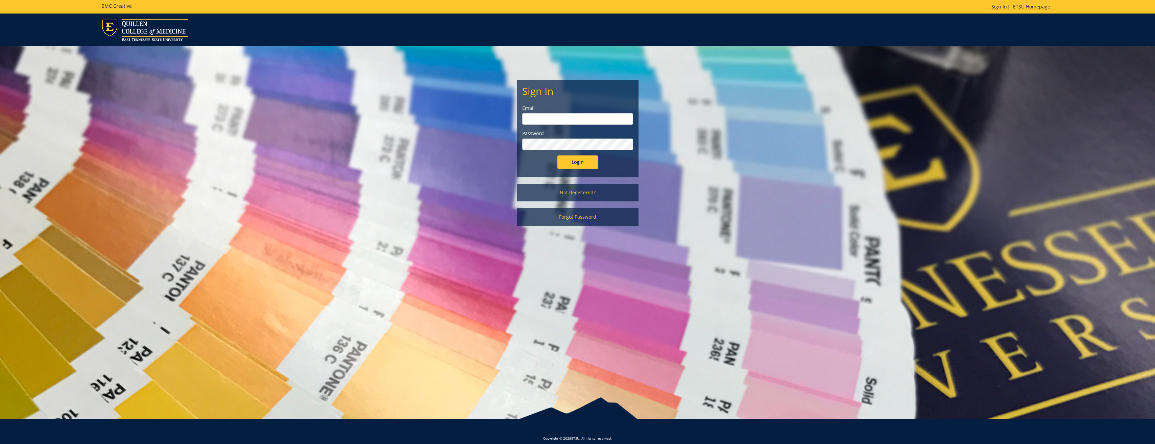 Image resolution: width=1155 pixels, height=444 pixels. What do you see at coordinates (145, 30) in the screenshot?
I see `img: ETSU logo` at bounding box center [145, 30].